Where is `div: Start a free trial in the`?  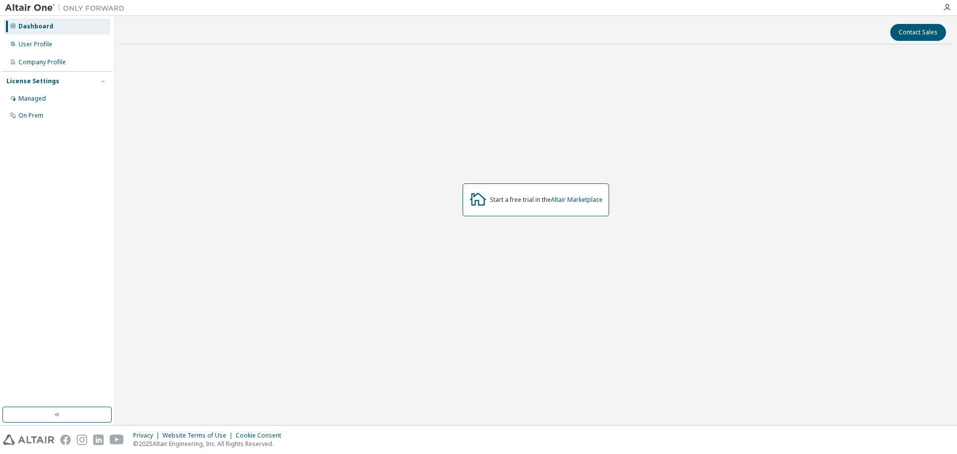 div: Start a free trial in the is located at coordinates (546, 200).